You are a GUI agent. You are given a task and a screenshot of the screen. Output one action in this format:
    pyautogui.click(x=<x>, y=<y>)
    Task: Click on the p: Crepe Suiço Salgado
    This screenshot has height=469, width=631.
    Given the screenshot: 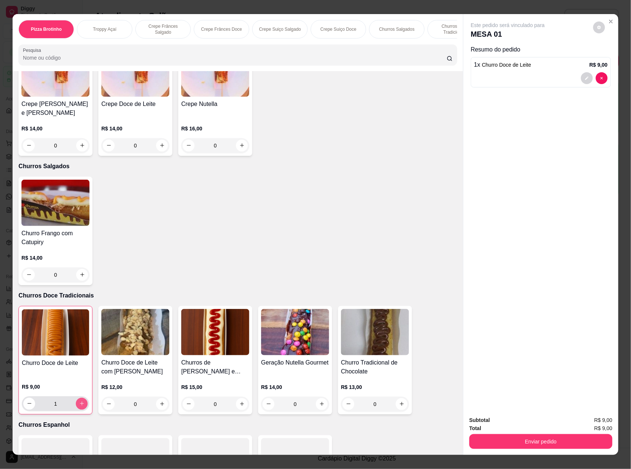 What is the action you would take?
    pyautogui.click(x=280, y=29)
    